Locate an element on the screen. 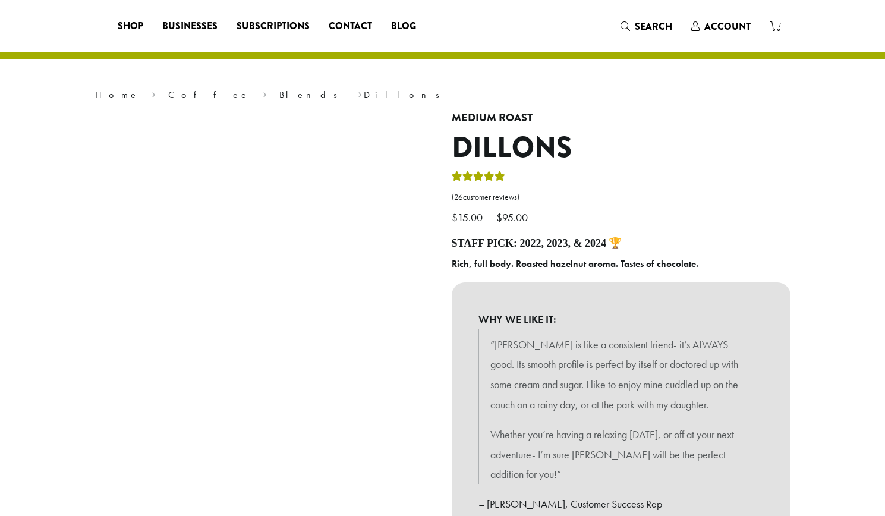  span: Businesses is located at coordinates (190, 26).